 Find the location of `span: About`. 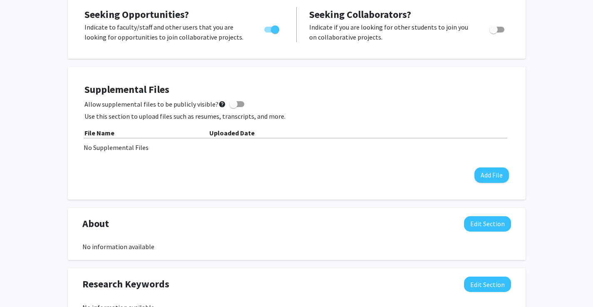

span: About is located at coordinates (96, 224).